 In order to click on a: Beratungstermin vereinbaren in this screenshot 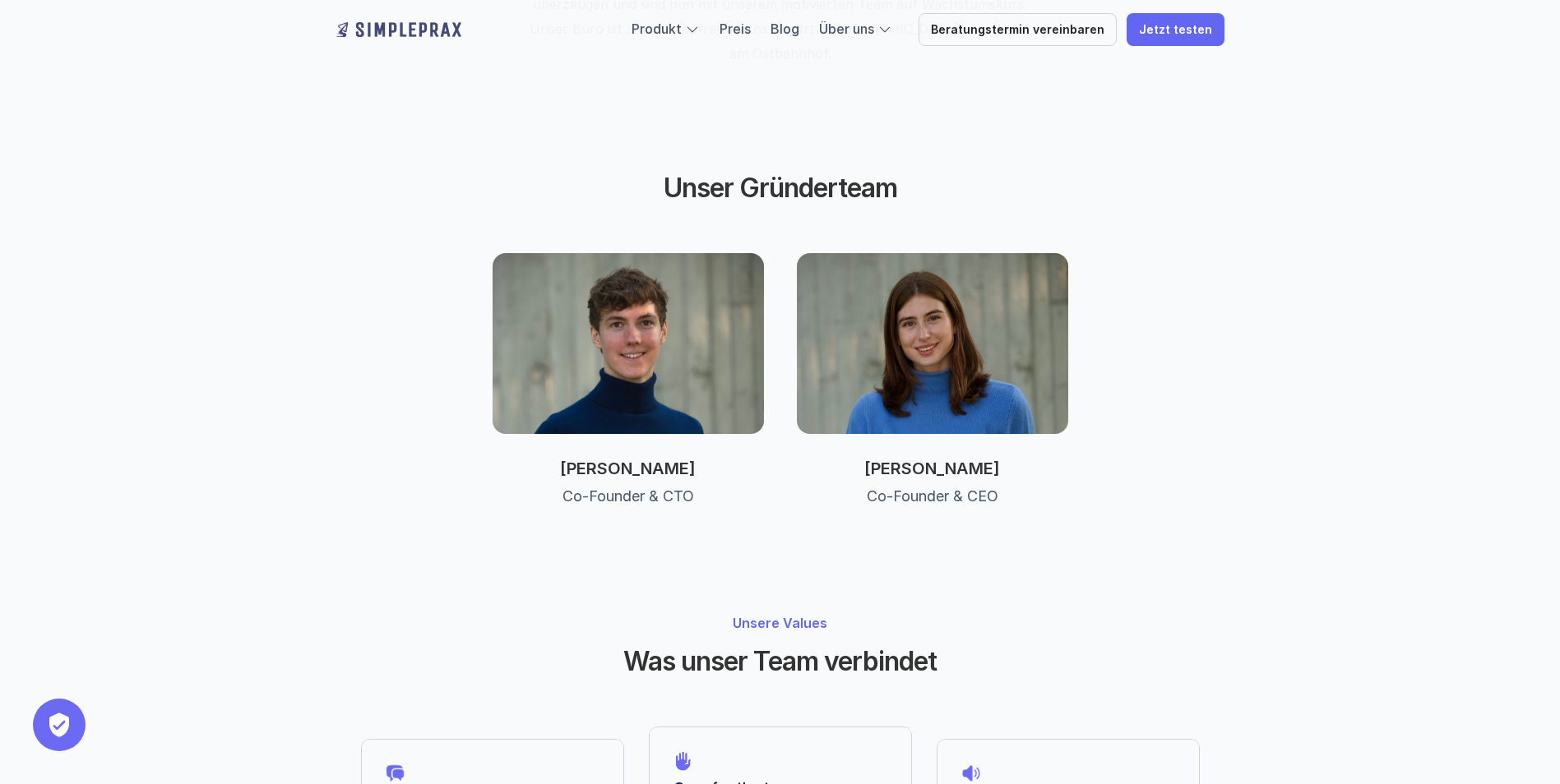, I will do `click(1017, 30)`.